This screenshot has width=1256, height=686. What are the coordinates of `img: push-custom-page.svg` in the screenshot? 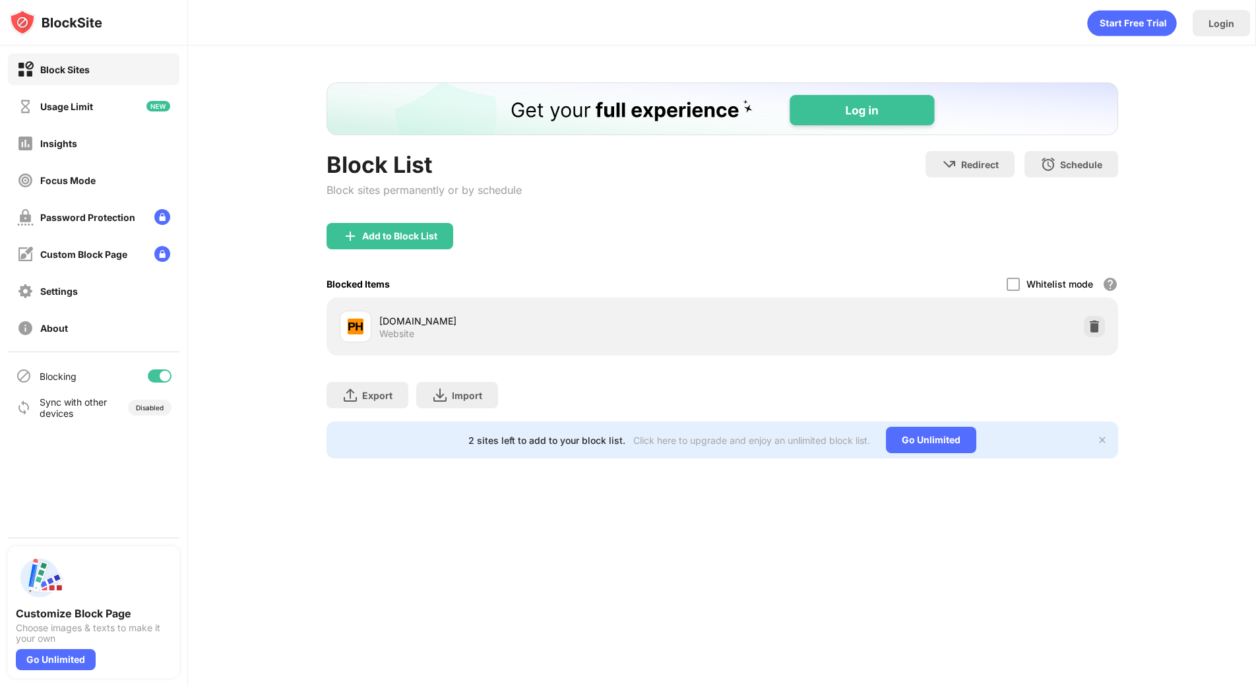 It's located at (40, 578).